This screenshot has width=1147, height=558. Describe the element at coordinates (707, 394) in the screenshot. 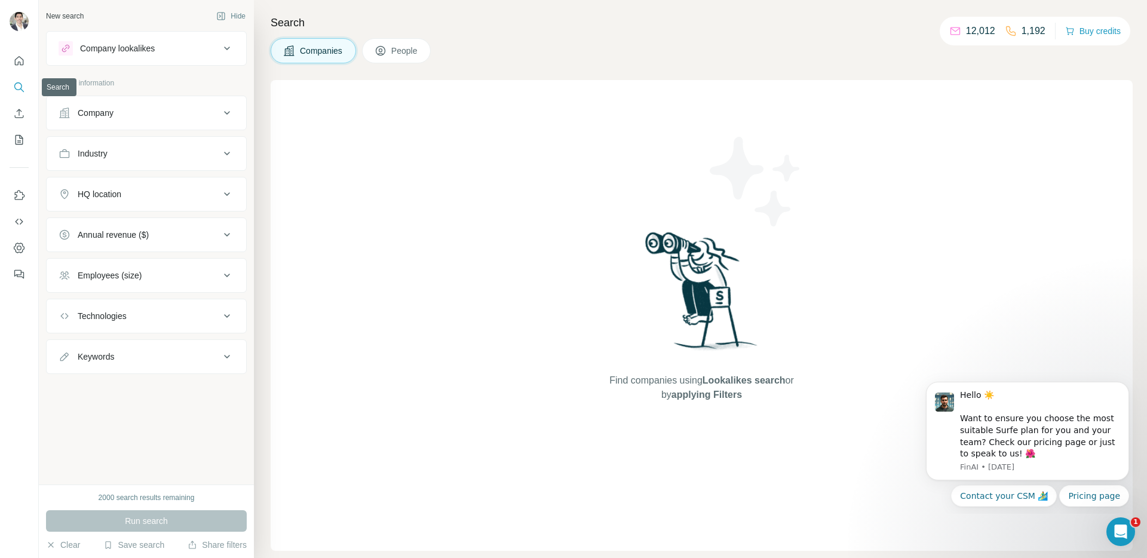

I see `span: applying Filters` at that location.